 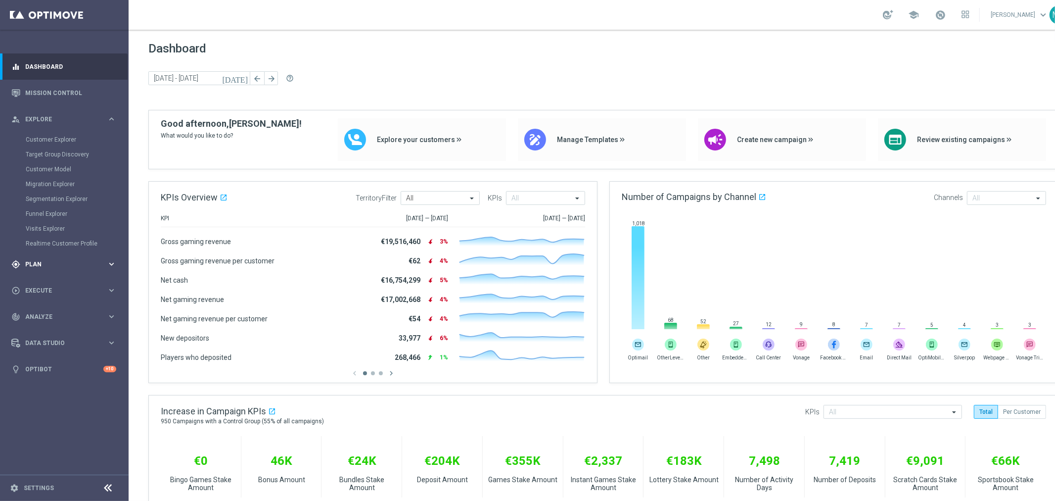 What do you see at coordinates (64, 369) in the screenshot?
I see `div: Optibot` at bounding box center [64, 369].